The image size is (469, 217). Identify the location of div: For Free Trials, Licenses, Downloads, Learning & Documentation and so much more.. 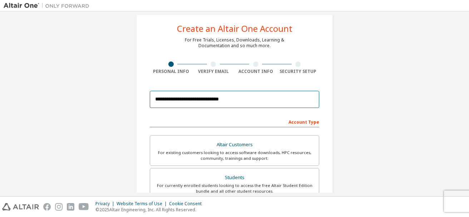
(235, 43).